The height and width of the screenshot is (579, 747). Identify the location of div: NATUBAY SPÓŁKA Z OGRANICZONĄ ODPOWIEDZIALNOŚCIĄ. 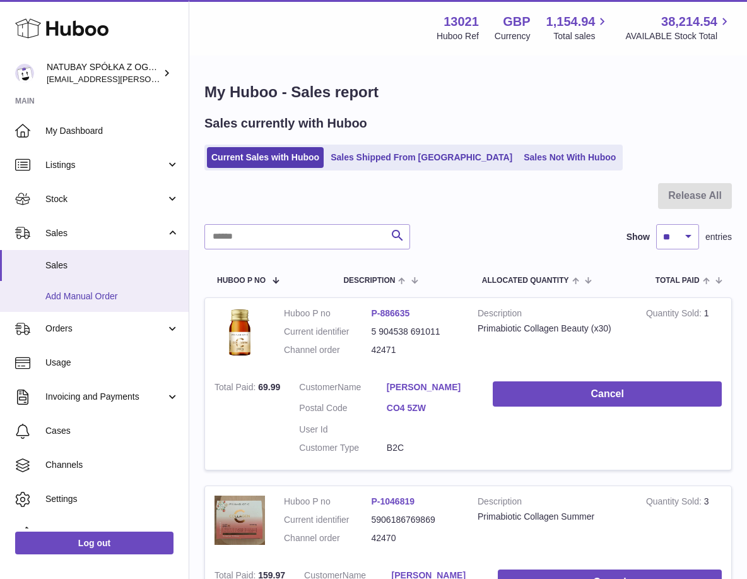
(104, 73).